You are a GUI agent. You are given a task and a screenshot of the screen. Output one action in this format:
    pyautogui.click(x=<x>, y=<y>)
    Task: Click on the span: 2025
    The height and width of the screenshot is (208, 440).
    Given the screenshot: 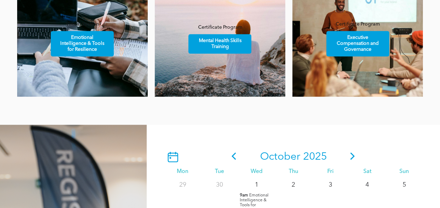 What is the action you would take?
    pyautogui.click(x=315, y=157)
    